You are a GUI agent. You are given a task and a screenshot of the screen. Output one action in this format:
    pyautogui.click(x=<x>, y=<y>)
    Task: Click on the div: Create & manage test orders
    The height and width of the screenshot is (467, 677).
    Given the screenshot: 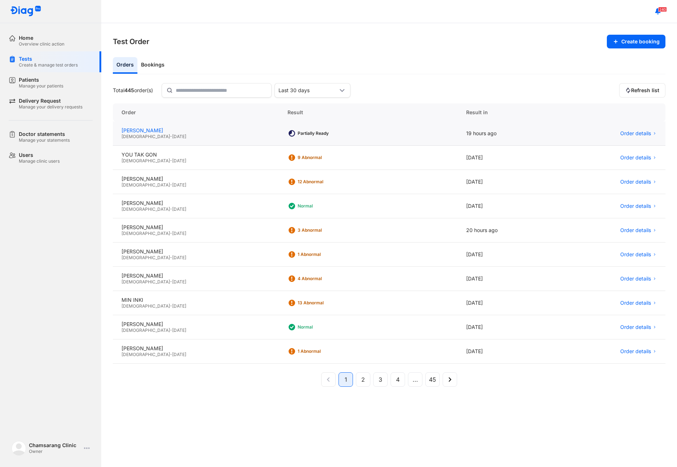 What is the action you would take?
    pyautogui.click(x=48, y=65)
    